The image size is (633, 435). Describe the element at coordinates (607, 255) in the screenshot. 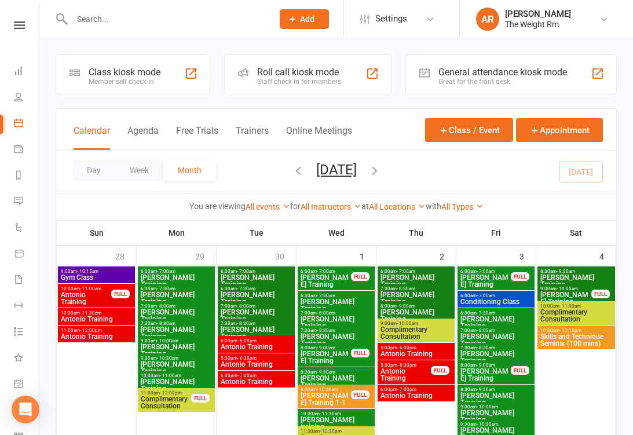

I see `div: 4` at that location.